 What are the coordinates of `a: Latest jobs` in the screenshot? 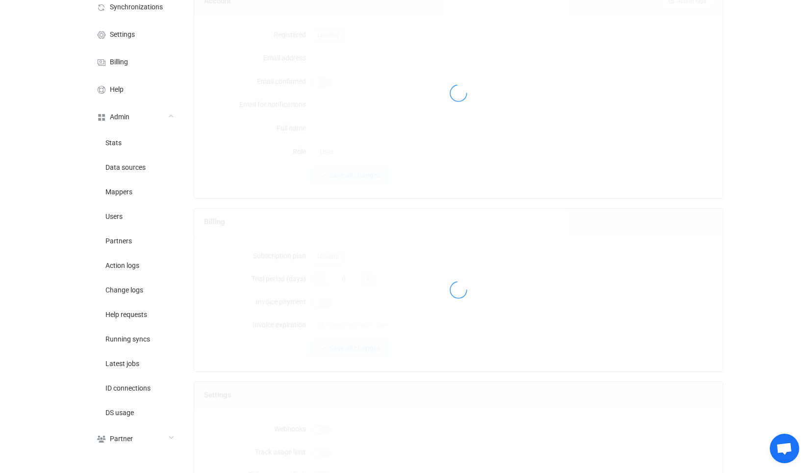 It's located at (135, 363).